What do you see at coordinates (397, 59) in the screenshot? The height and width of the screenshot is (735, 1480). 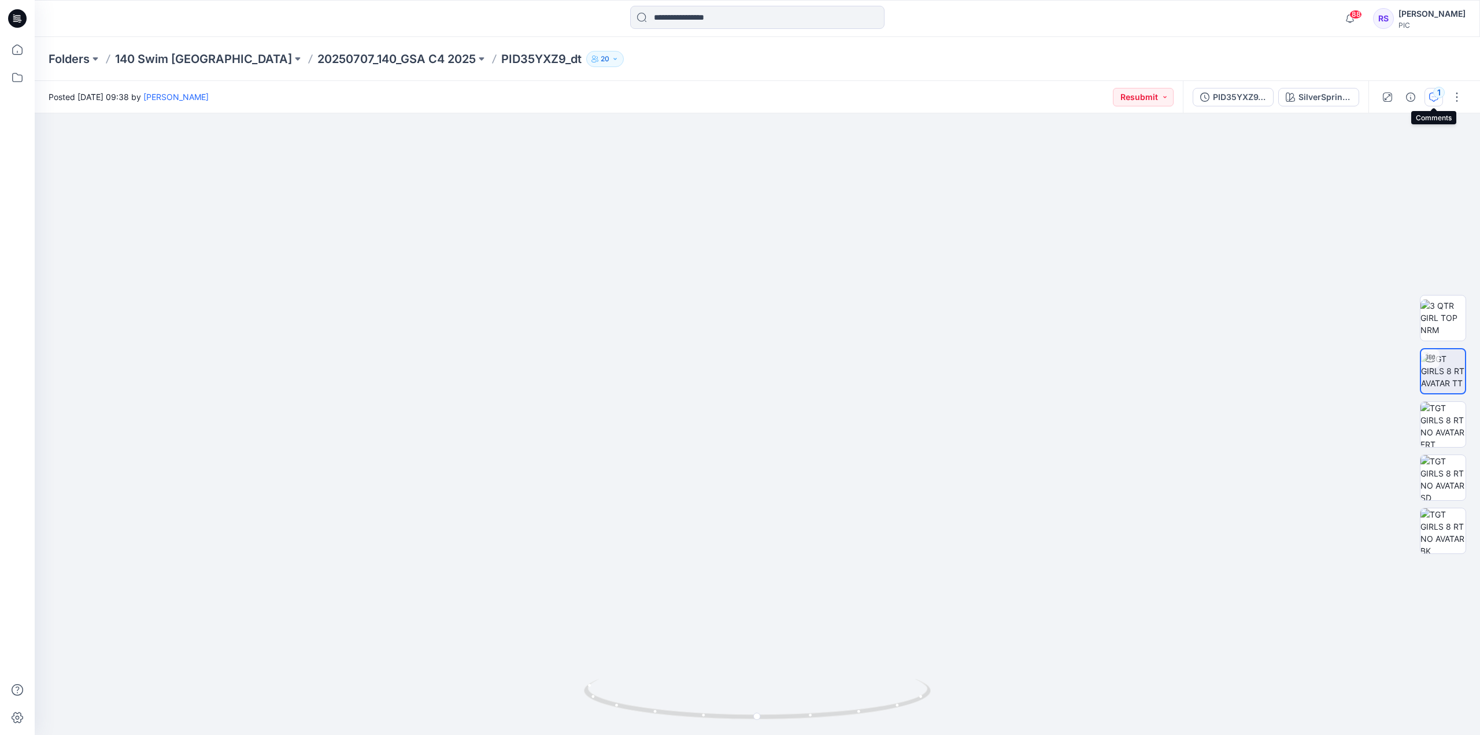 I see `a: 20250707_140_GSA C4 2025` at bounding box center [397, 59].